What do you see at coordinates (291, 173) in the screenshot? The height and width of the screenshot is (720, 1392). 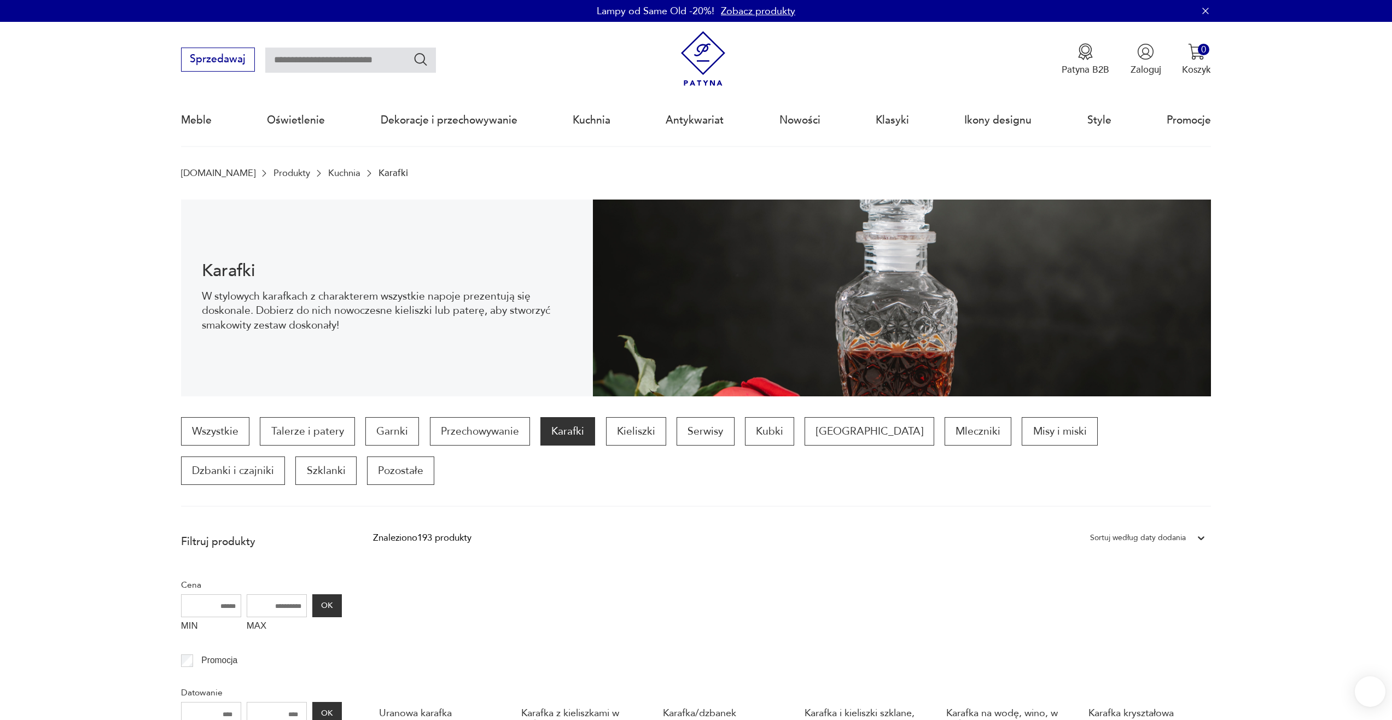 I see `a: Produkty` at bounding box center [291, 173].